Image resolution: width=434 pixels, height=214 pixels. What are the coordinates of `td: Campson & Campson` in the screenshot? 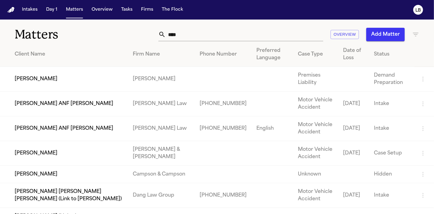 It's located at (161, 174).